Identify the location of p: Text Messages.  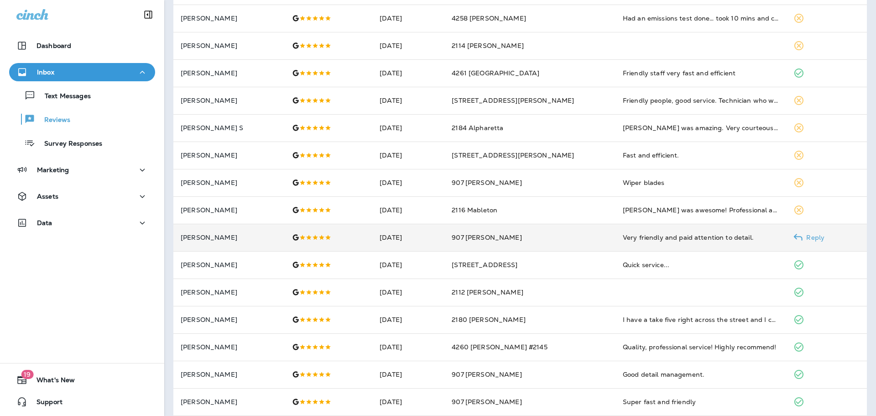
(63, 96).